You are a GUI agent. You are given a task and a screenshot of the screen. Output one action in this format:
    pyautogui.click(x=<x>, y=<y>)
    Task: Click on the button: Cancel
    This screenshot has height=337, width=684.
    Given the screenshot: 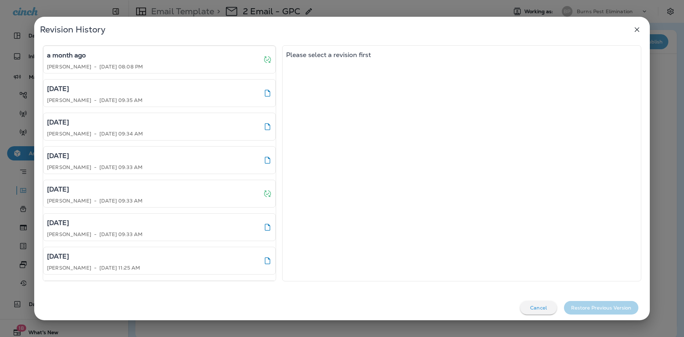 What is the action you would take?
    pyautogui.click(x=538, y=307)
    